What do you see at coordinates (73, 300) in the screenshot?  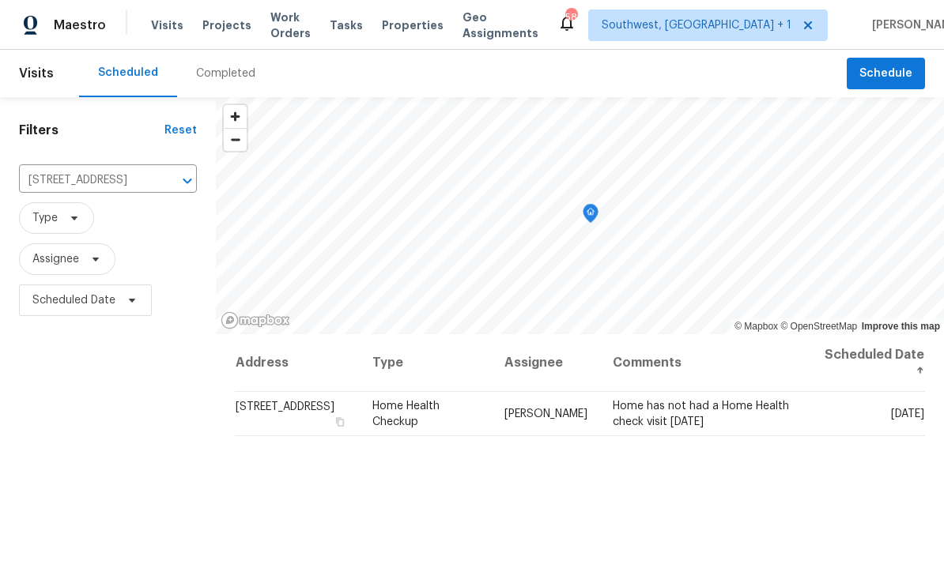 I see `span: Scheduled Date` at bounding box center [73, 300].